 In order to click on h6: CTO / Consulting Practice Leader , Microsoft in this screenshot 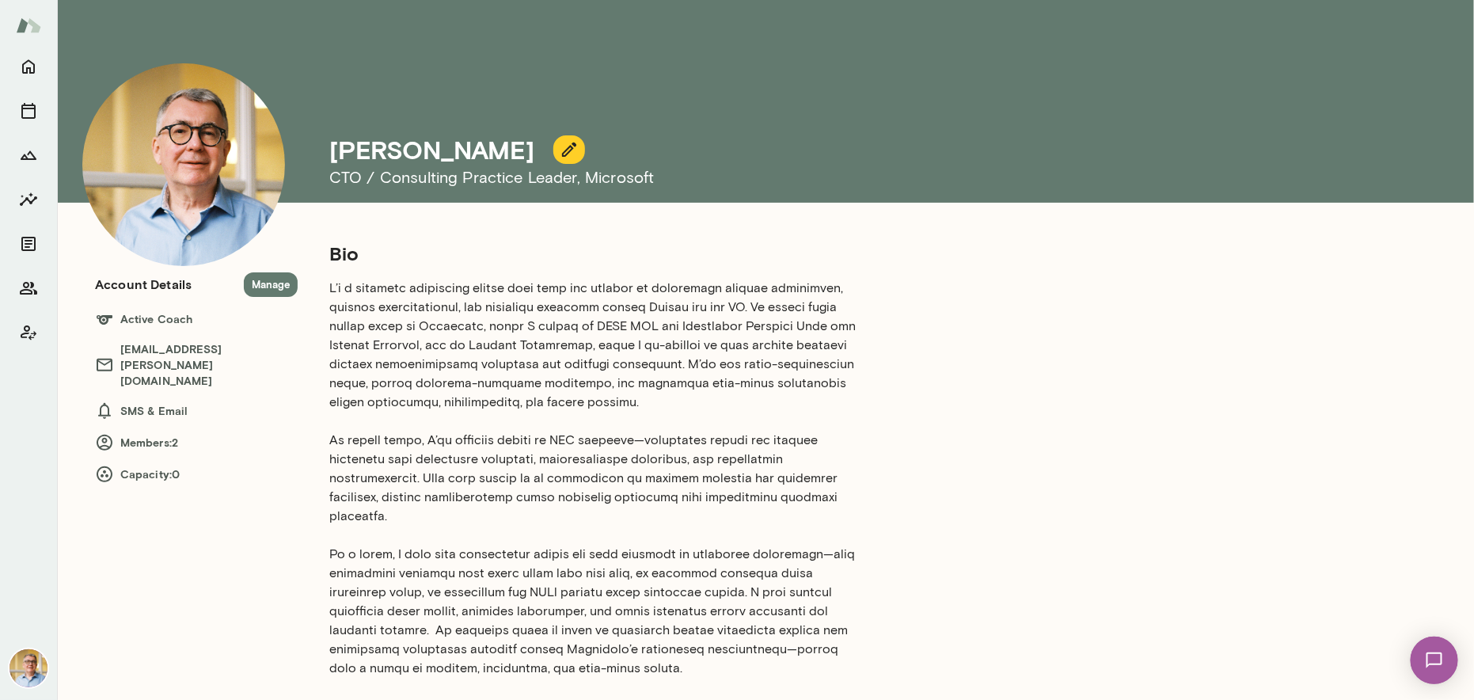, I will do `click(805, 177)`.